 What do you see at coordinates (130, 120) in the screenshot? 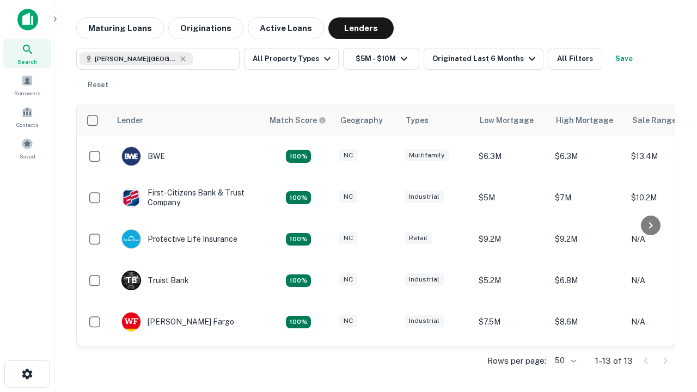
I see `div: Lender` at bounding box center [130, 120].